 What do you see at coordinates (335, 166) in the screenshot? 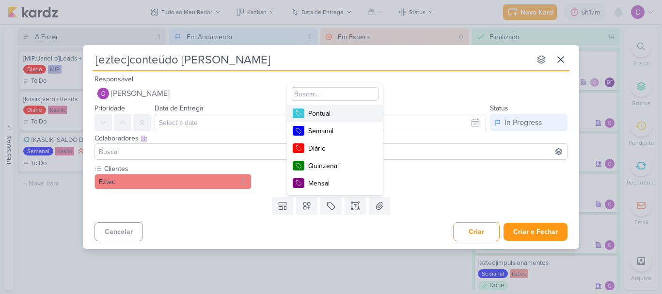
I see `button: Quinzenal` at bounding box center [335, 166].